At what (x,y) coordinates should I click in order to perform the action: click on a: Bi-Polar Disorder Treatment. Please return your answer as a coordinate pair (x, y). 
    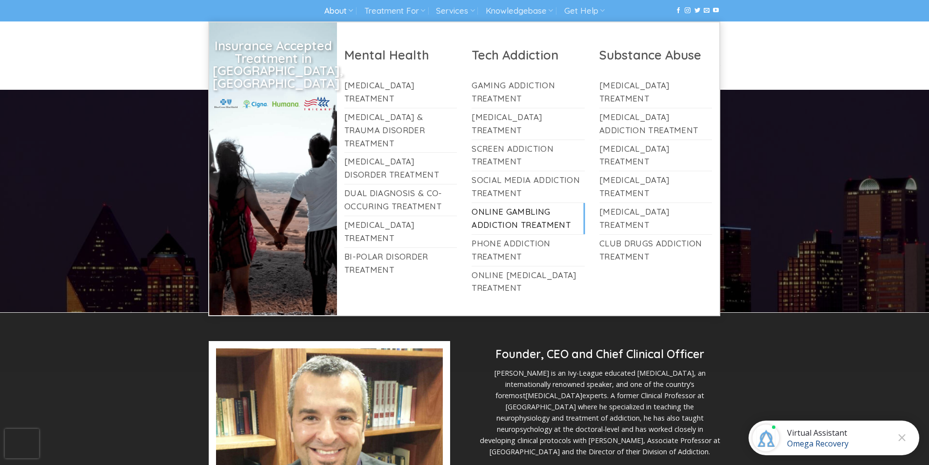
    Looking at the image, I should click on (401, 263).